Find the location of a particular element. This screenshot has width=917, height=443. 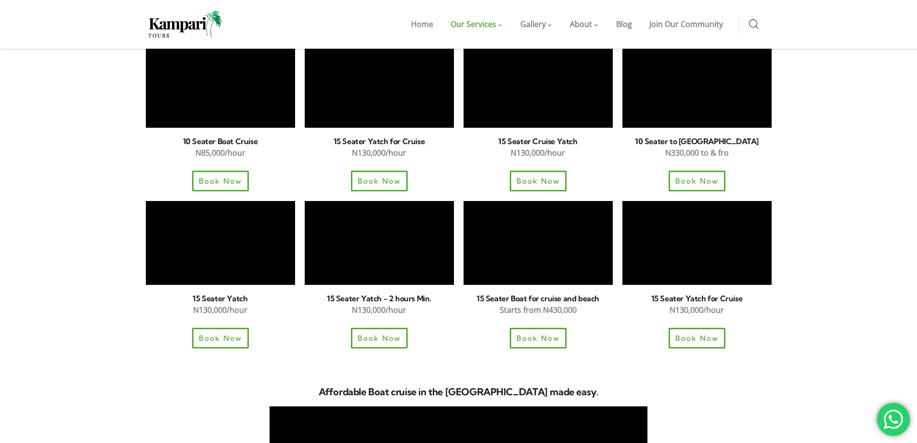

a: 15 Seater Yatch - 2 hours Min. is located at coordinates (379, 298).